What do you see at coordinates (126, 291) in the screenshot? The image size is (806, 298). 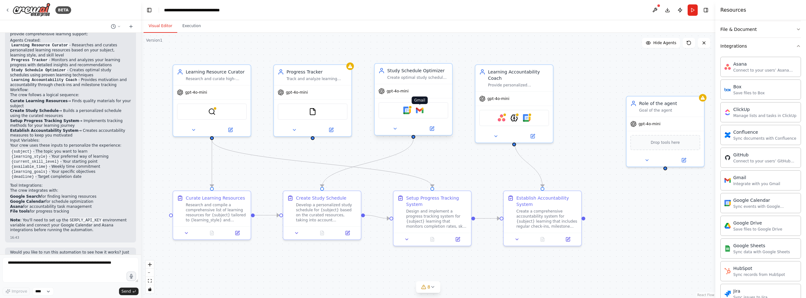 I see `span: Send` at bounding box center [126, 291].